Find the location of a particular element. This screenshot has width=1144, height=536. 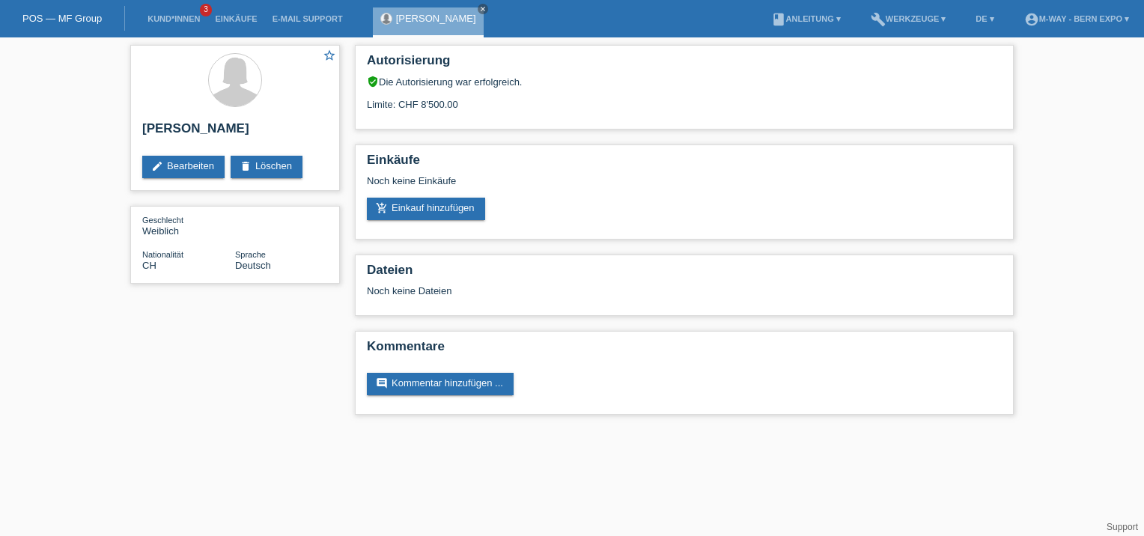

a: DE ▾ is located at coordinates (985, 19).